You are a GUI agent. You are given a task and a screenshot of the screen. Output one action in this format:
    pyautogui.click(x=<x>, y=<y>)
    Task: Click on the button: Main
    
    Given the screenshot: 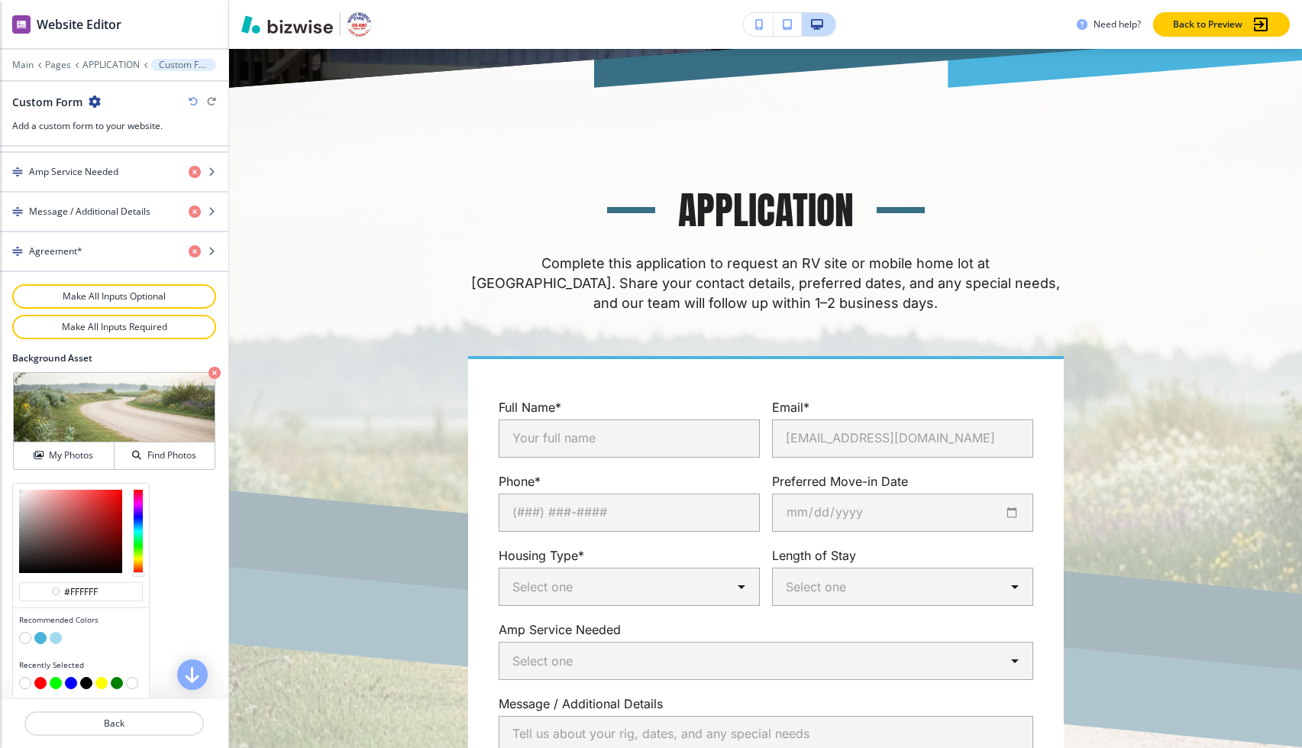 What is the action you would take?
    pyautogui.click(x=23, y=65)
    